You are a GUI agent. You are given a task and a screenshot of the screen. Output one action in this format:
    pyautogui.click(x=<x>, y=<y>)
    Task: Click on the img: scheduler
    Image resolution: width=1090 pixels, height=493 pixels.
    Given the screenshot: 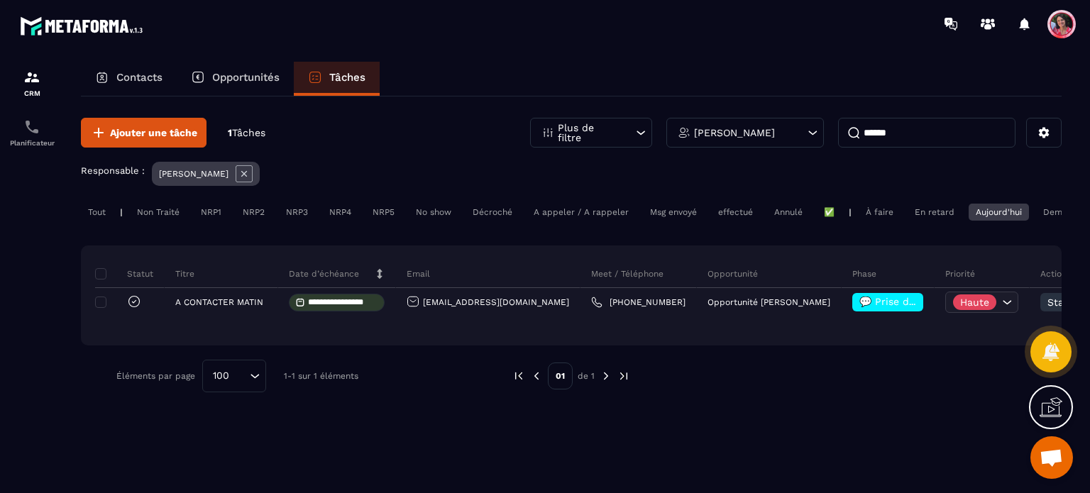 What is the action you would take?
    pyautogui.click(x=32, y=127)
    